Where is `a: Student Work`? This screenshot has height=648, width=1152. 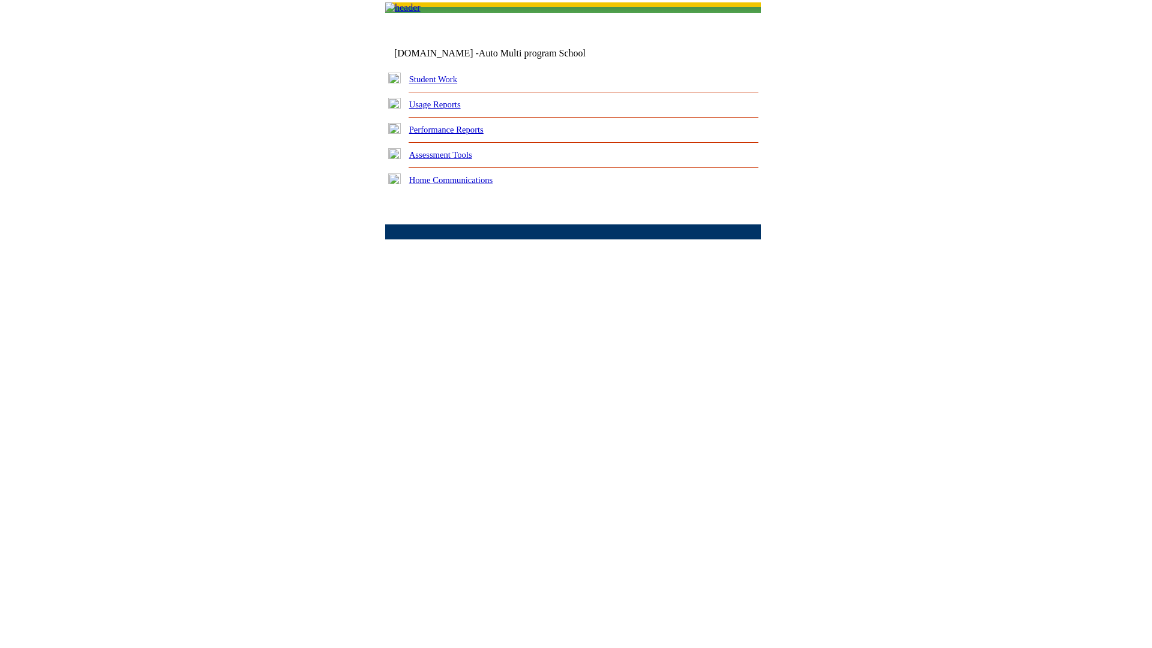
a: Student Work is located at coordinates (433, 79).